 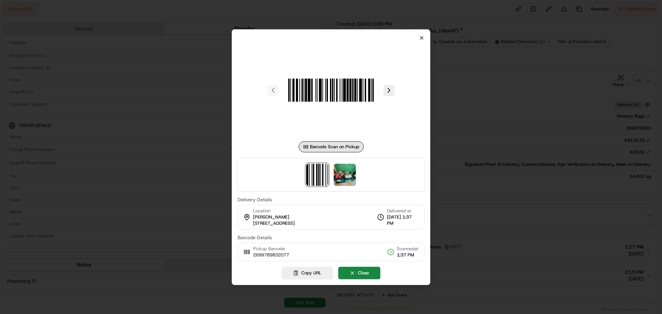 I want to click on label: Delivery Details, so click(x=331, y=200).